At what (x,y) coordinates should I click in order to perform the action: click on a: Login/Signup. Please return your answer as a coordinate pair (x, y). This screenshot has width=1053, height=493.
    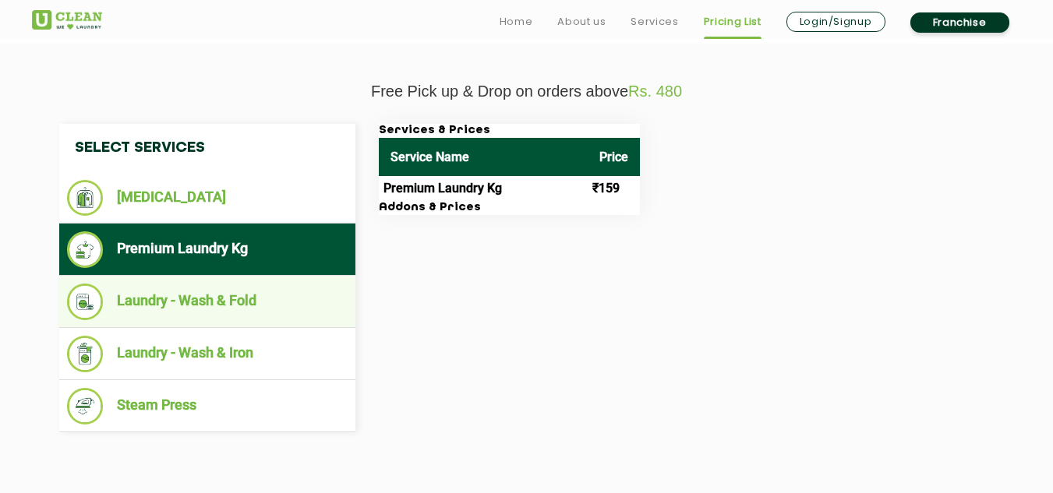
    Looking at the image, I should click on (835, 22).